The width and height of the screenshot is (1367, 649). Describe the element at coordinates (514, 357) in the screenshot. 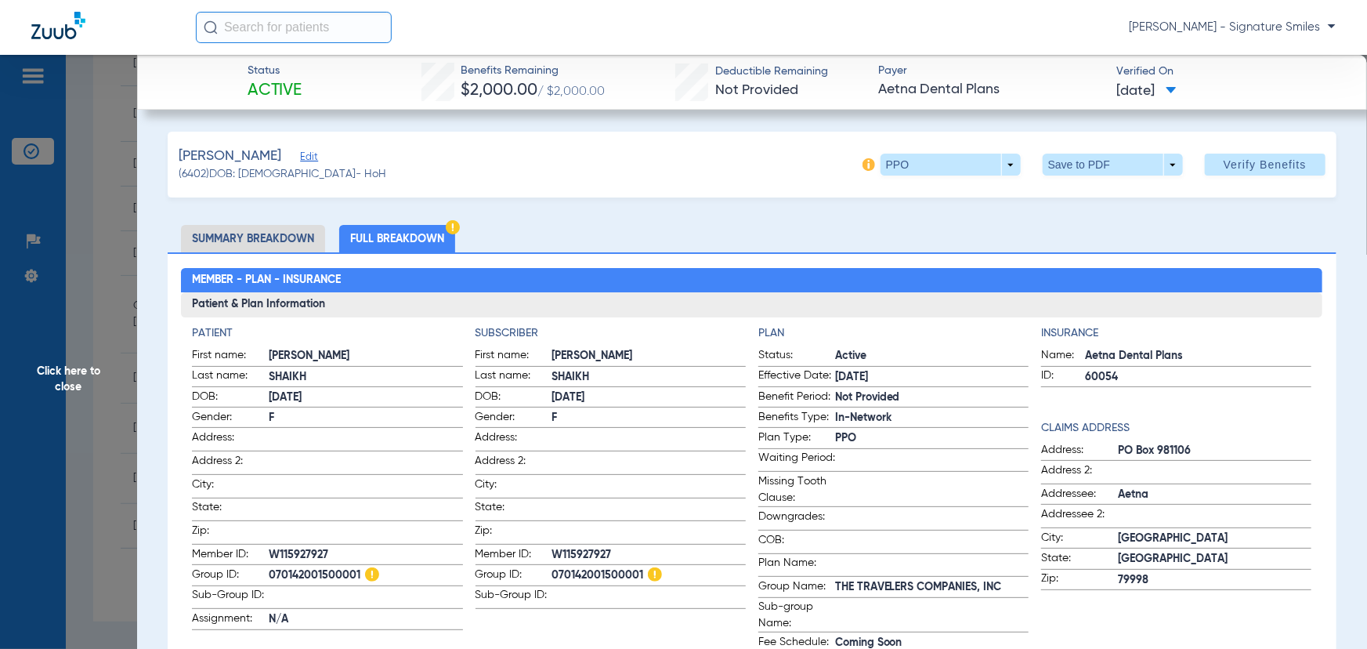

I see `span: First name:` at that location.